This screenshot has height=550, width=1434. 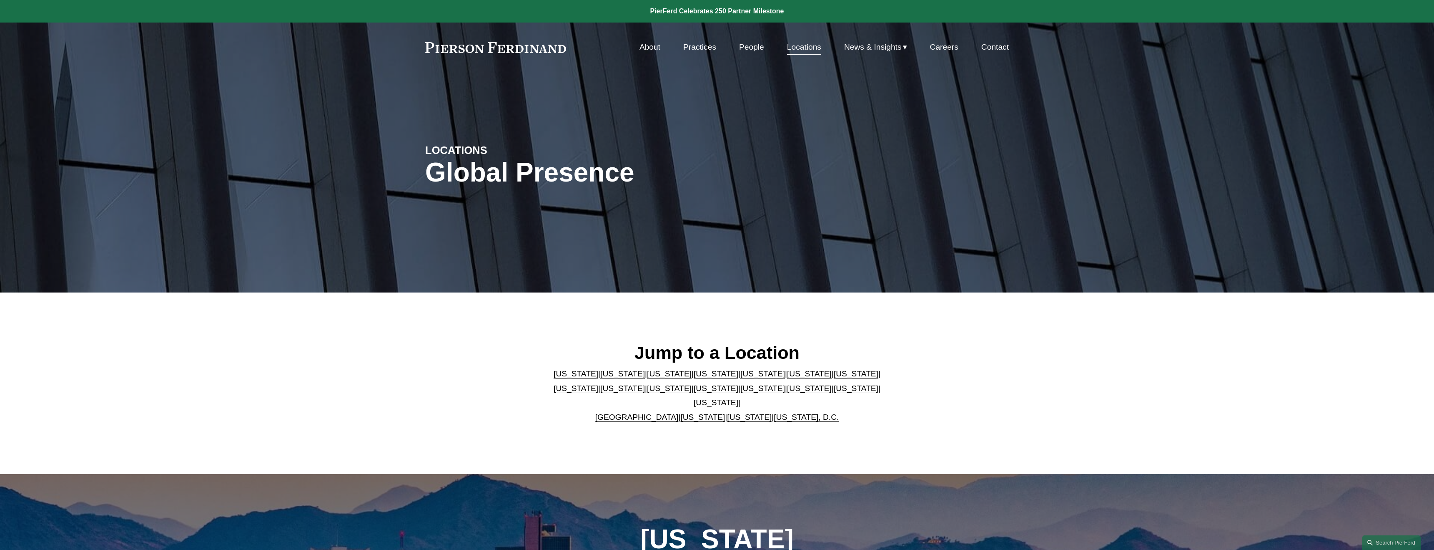 I want to click on a: Contact, so click(x=995, y=47).